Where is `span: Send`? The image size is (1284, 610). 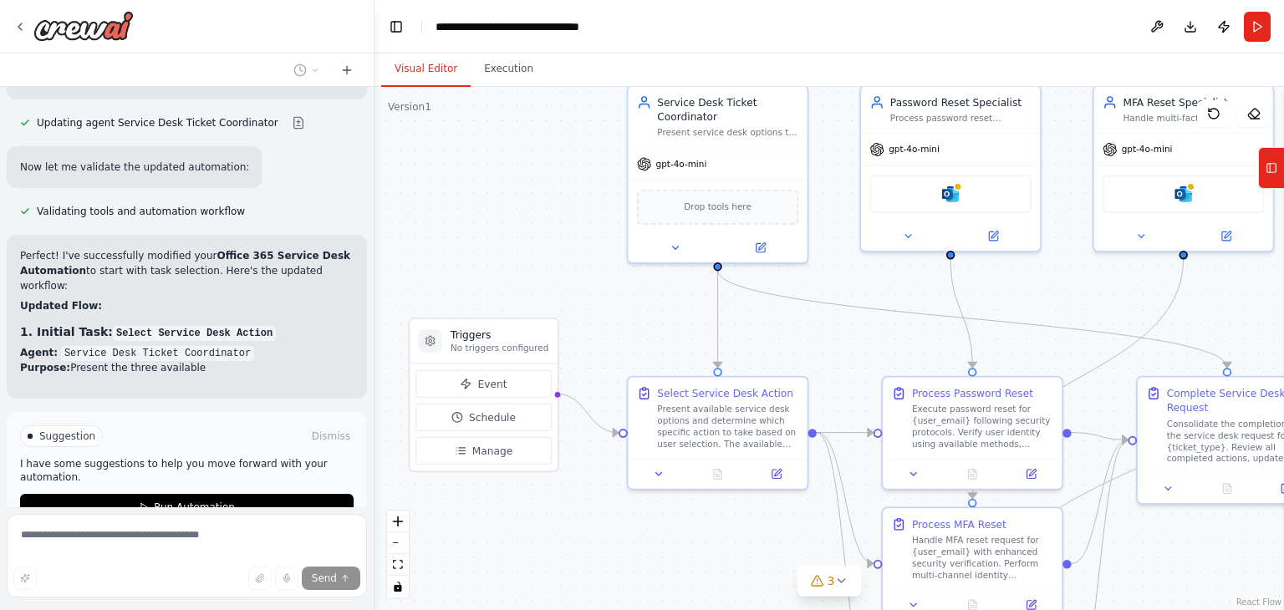 span: Send is located at coordinates (324, 578).